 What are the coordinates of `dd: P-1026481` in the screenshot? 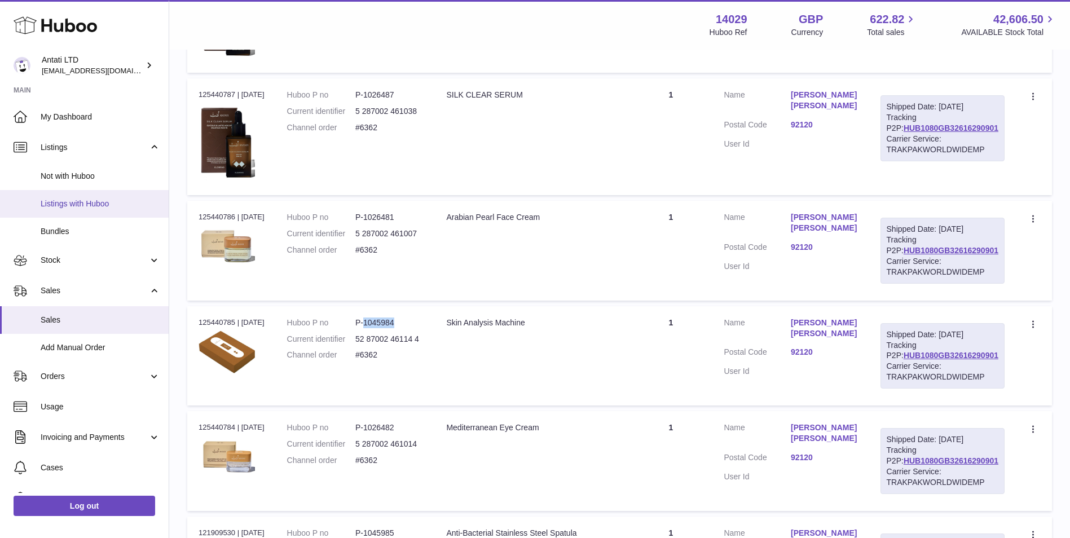 It's located at (389, 217).